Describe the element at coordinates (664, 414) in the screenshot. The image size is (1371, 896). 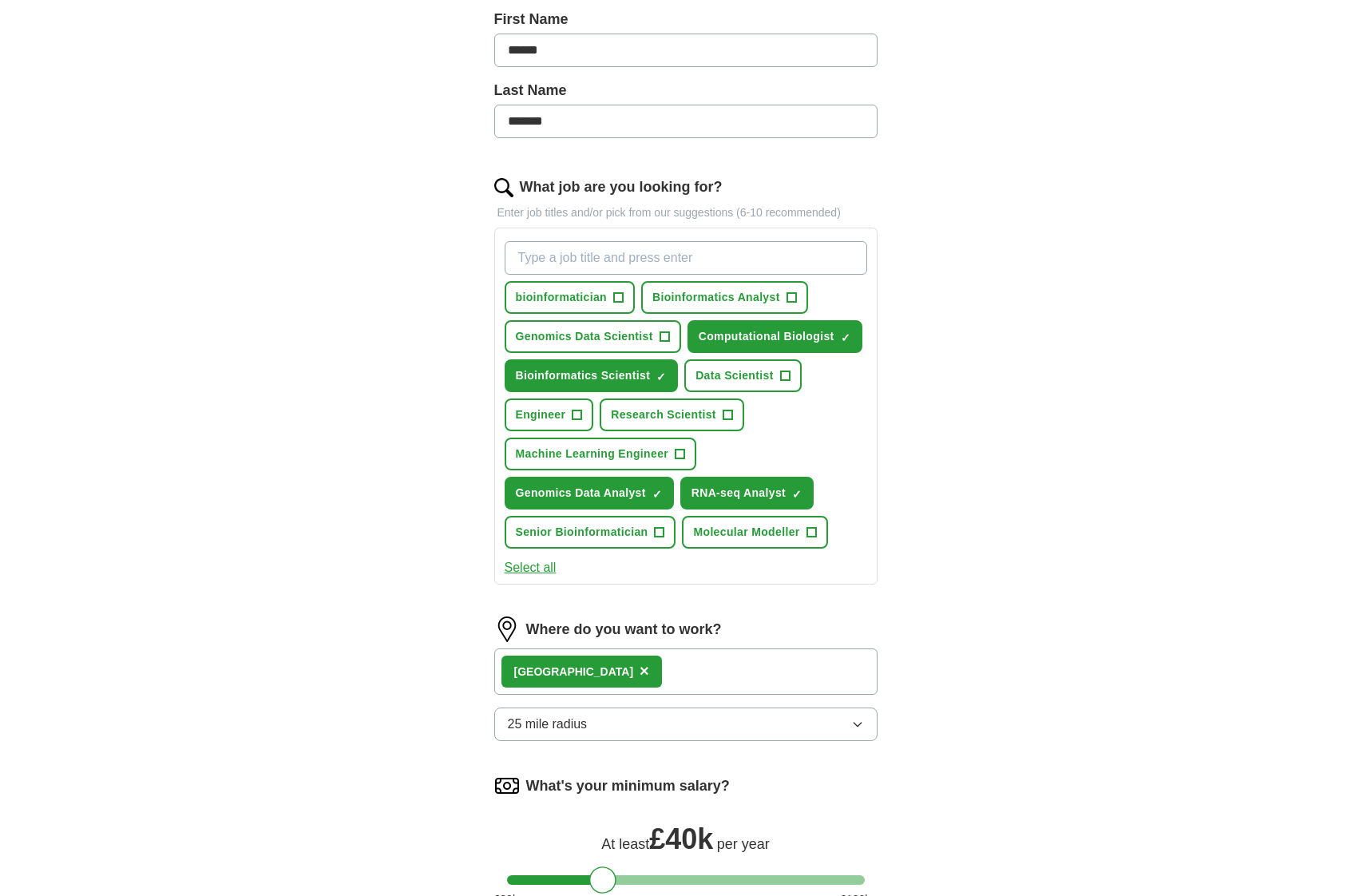
I see `span: Research Scientist` at that location.